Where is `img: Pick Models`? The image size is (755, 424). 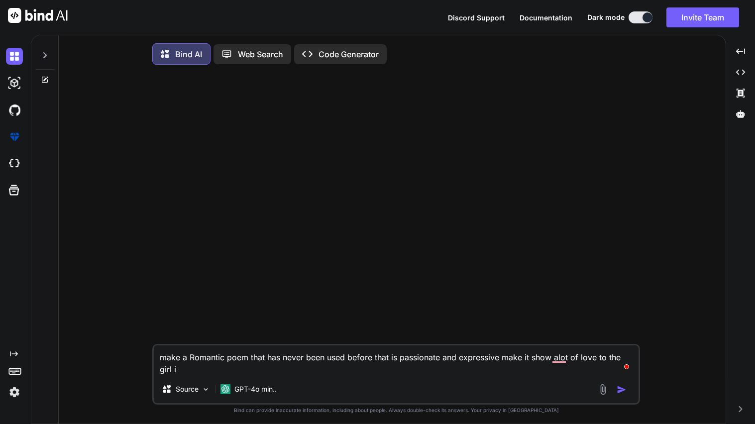
img: Pick Models is located at coordinates (206, 389).